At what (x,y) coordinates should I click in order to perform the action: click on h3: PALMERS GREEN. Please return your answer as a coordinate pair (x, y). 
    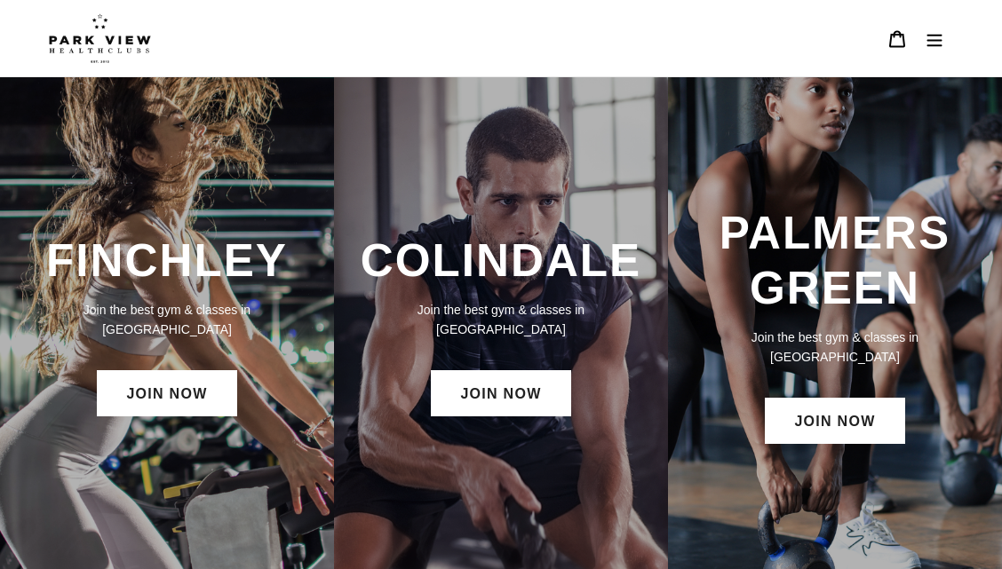
    Looking at the image, I should click on (835, 260).